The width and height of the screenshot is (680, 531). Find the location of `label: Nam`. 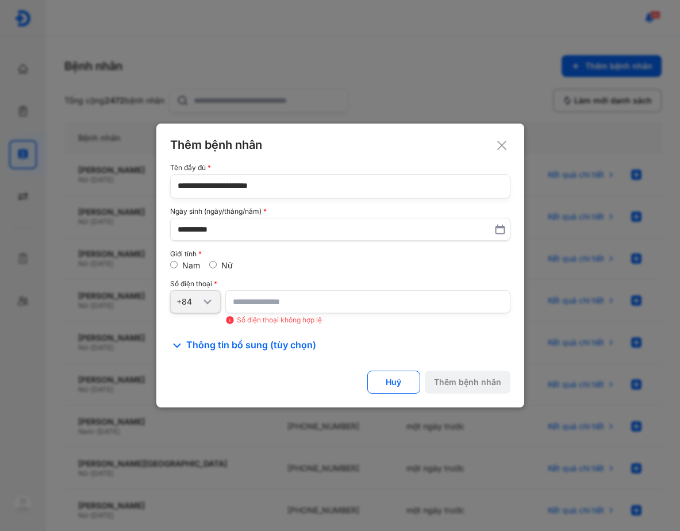

label: Nam is located at coordinates (191, 265).